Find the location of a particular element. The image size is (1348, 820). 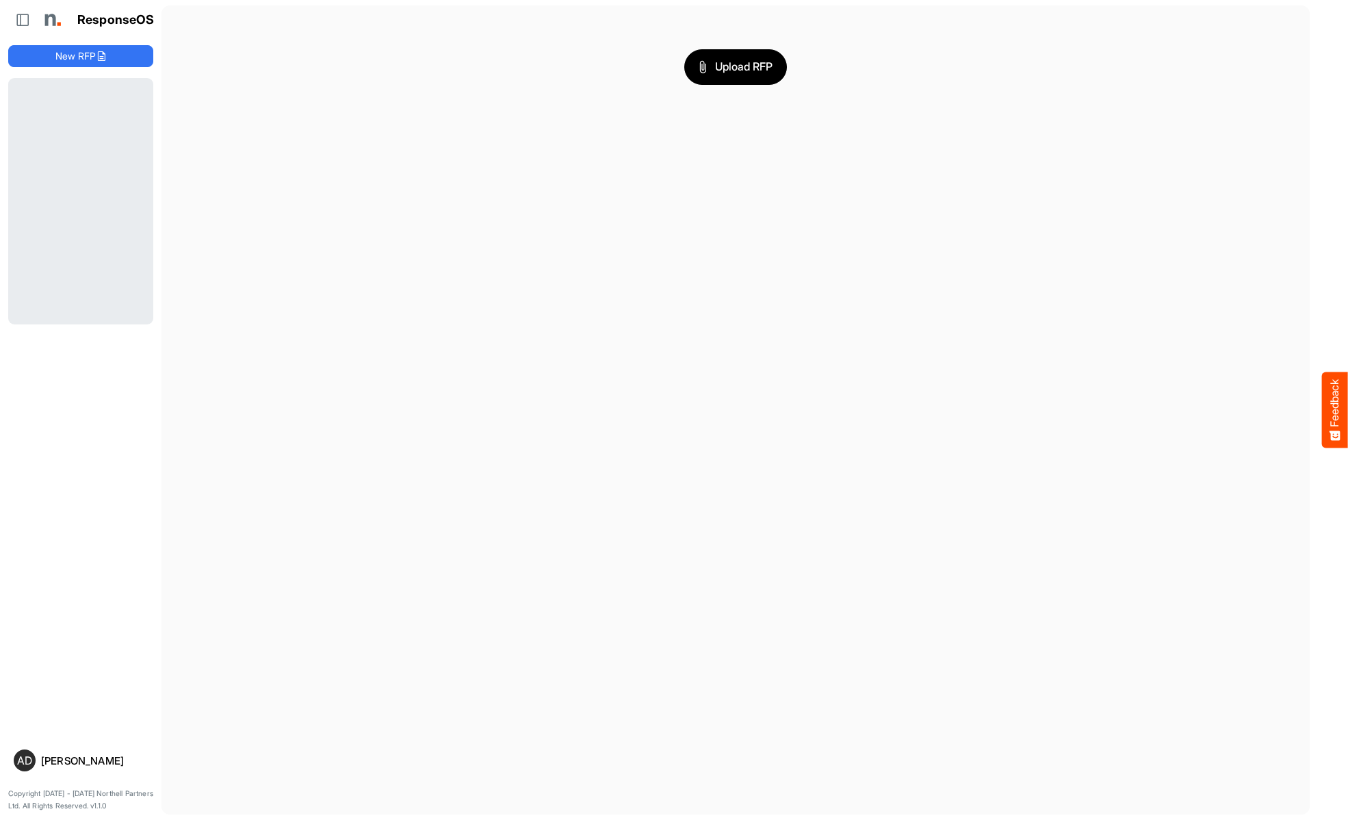

div: Loading... is located at coordinates (81, 200).